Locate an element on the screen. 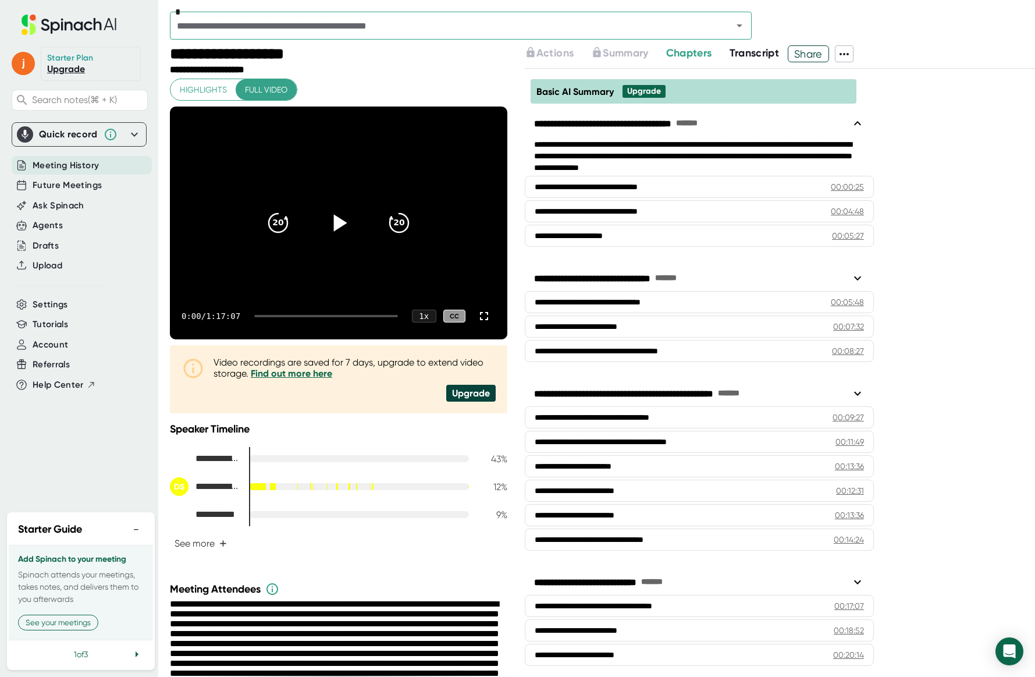  div: 00:18:52 is located at coordinates (849, 630).